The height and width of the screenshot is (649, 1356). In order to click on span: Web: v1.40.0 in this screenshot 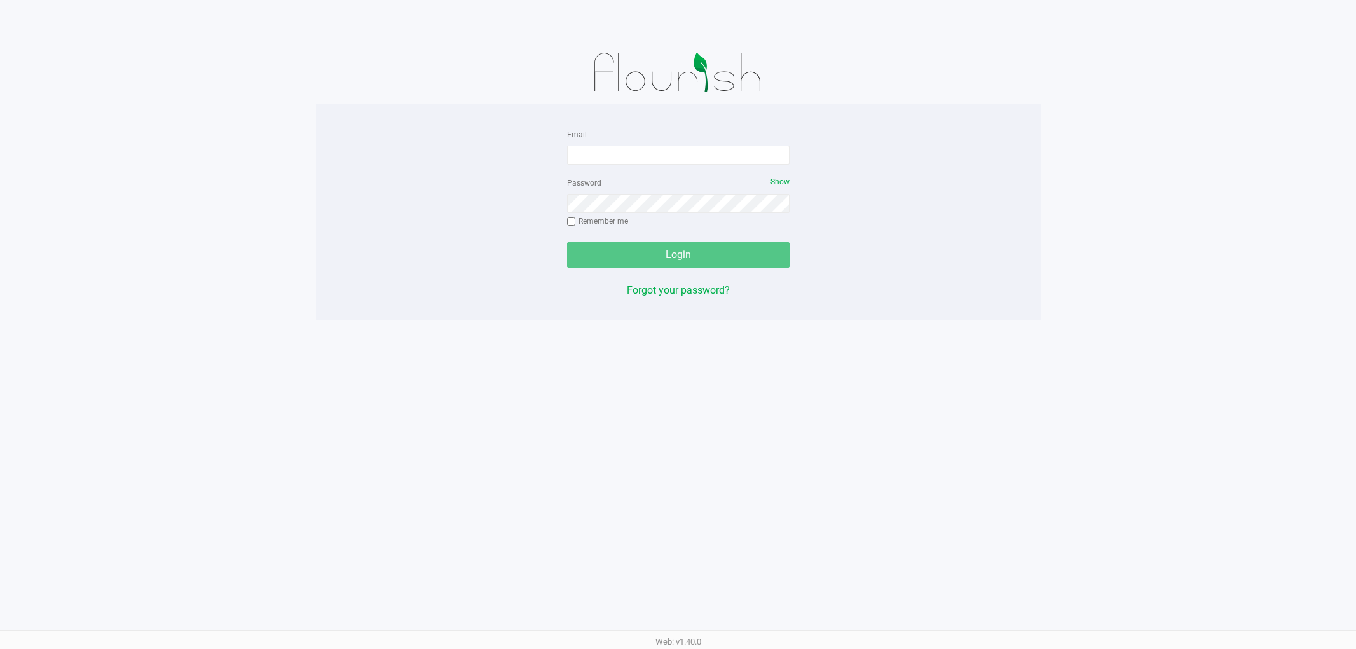, I will do `click(678, 641)`.